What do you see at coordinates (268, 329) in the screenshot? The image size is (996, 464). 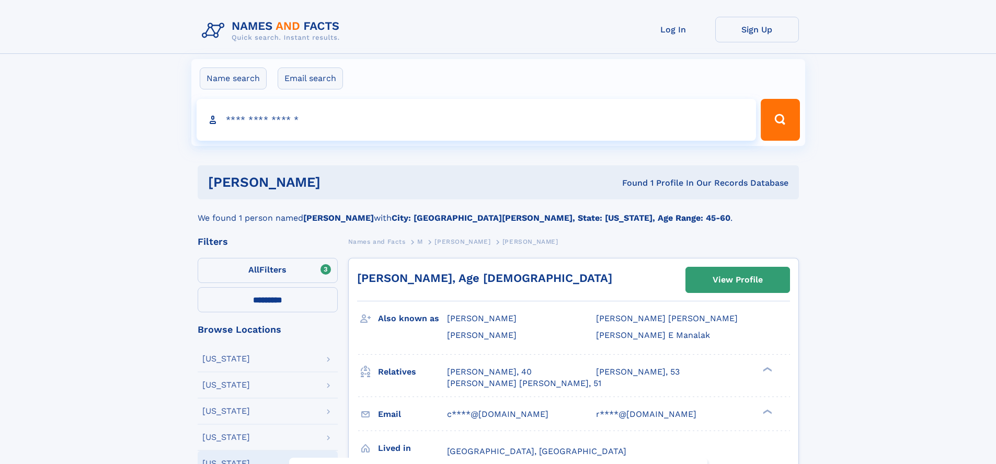 I see `div: Browse Locations` at bounding box center [268, 329].